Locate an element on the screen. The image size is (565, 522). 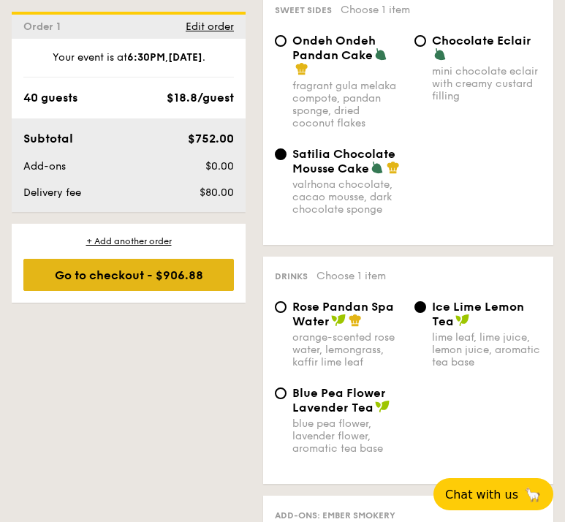
span: Order 1 is located at coordinates (45, 26).